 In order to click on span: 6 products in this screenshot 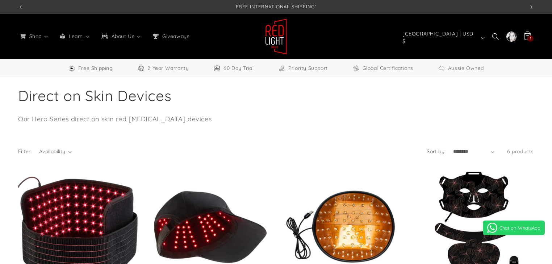, I will do `click(521, 151)`.